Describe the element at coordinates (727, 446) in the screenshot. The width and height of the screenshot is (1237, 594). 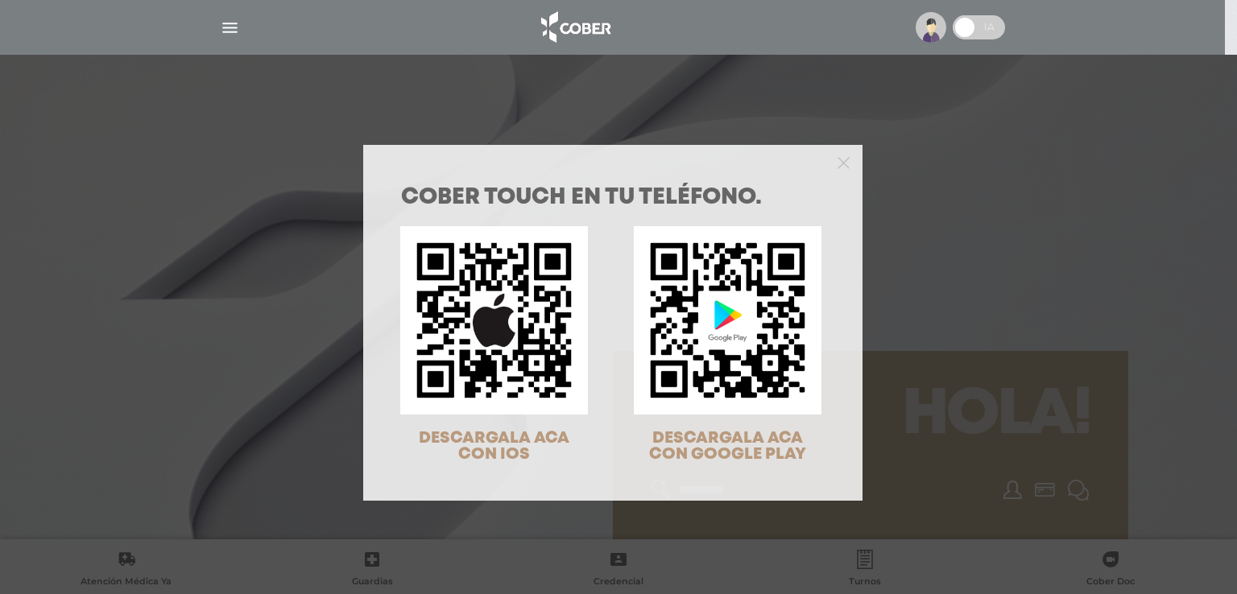
I see `span: DESCARGALA ACA CON GOOGLE PLAY` at that location.